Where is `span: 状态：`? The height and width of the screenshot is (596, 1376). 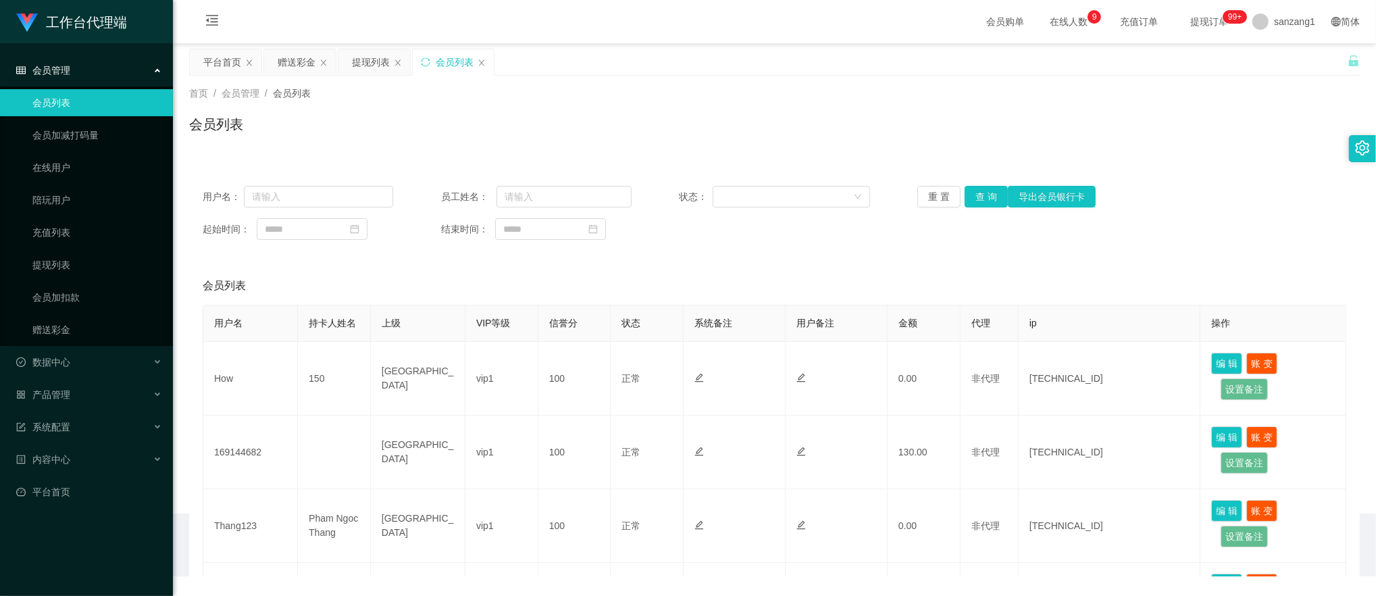
span: 状态： is located at coordinates (695, 197).